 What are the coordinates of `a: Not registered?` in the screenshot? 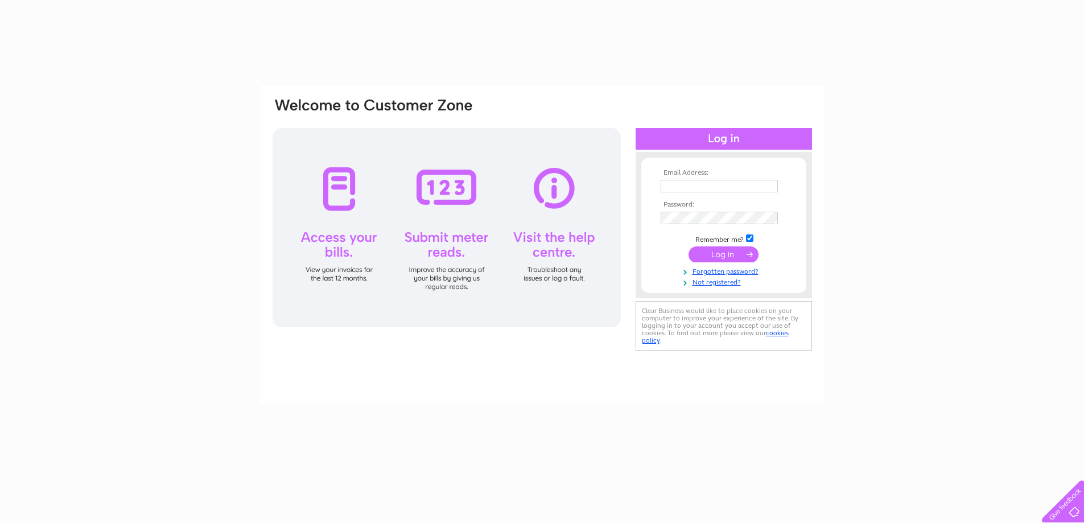 It's located at (725, 281).